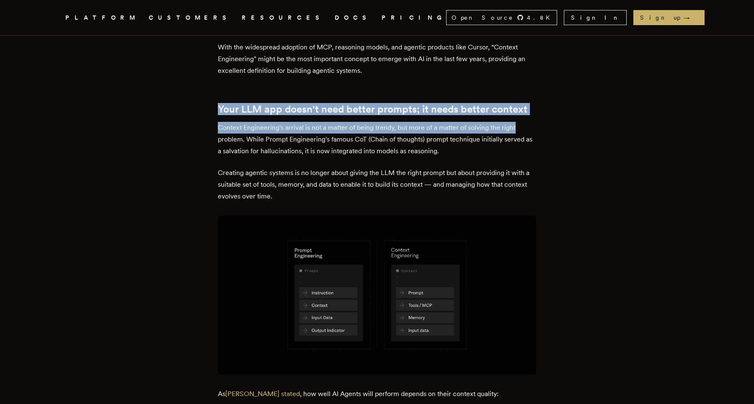 The width and height of the screenshot is (754, 404). I want to click on a: CUSTOMERS, so click(190, 18).